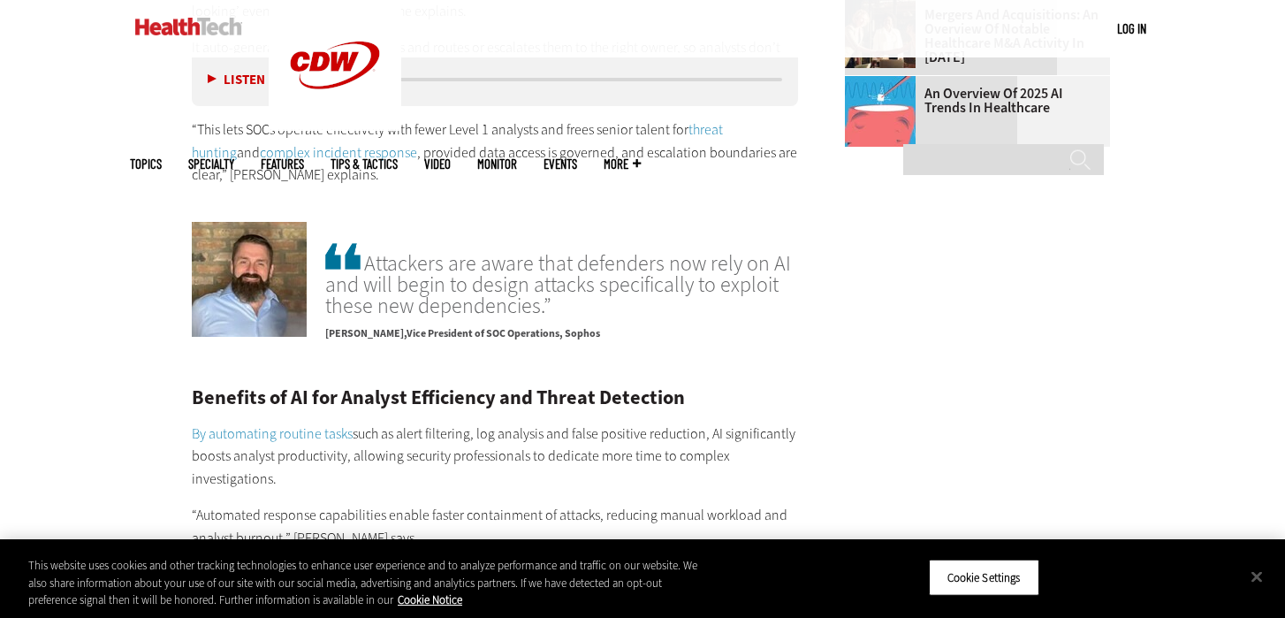 This screenshot has width=1285, height=618. Describe the element at coordinates (561, 278) in the screenshot. I see `span: Attackers are aware that defenders now rely on AI and will begin to design attacks specifically t...` at that location.